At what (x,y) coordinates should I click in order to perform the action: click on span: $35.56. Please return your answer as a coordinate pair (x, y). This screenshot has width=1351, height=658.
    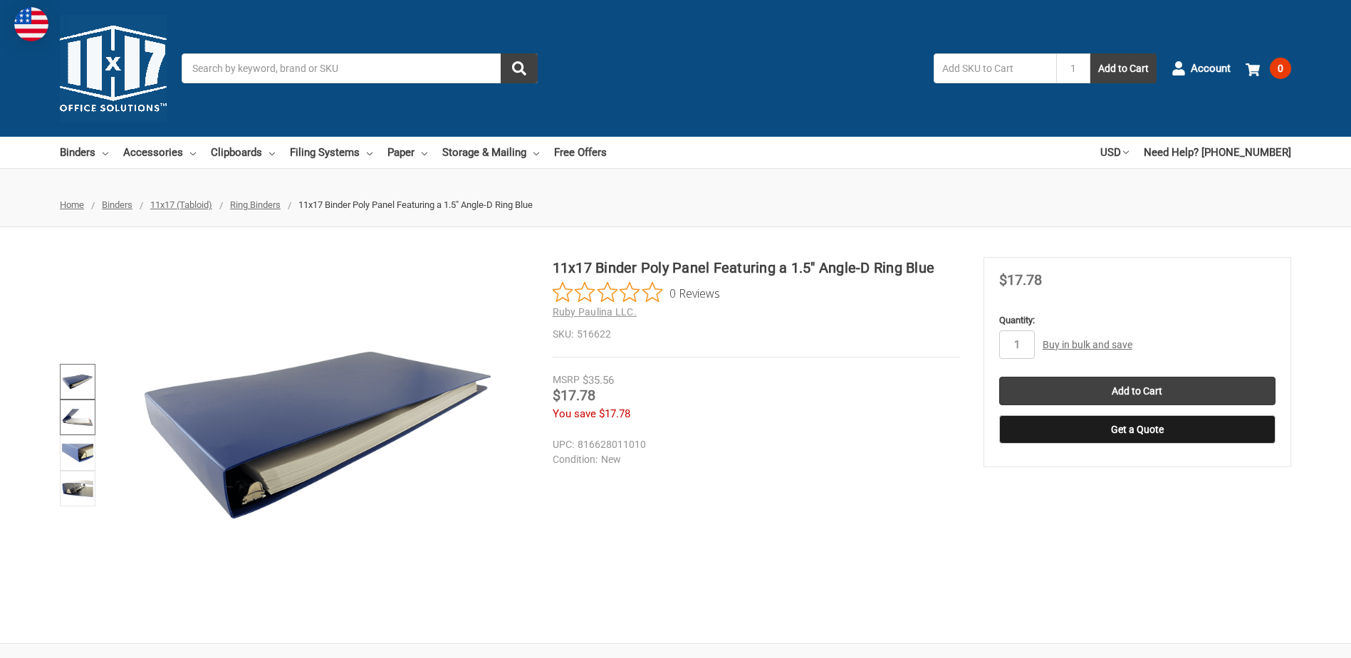
    Looking at the image, I should click on (598, 380).